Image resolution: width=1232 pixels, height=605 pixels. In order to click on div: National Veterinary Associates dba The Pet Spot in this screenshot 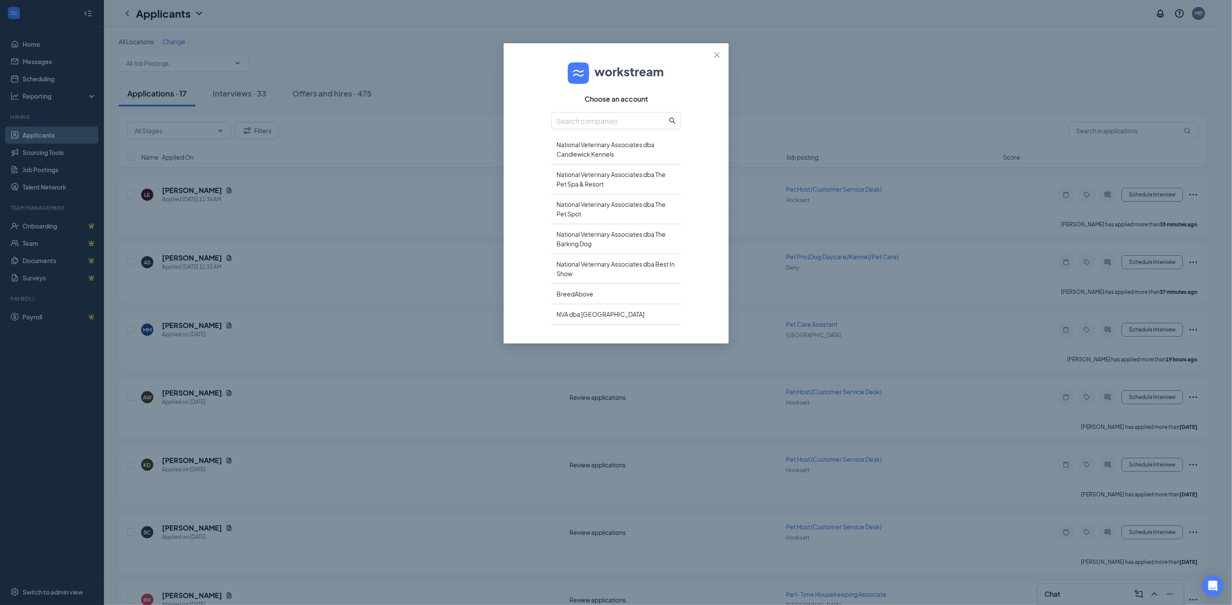, I will do `click(616, 209)`.